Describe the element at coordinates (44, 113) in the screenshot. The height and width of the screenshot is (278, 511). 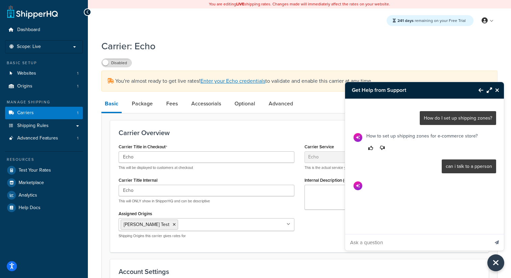
I see `li: Carriers` at that location.